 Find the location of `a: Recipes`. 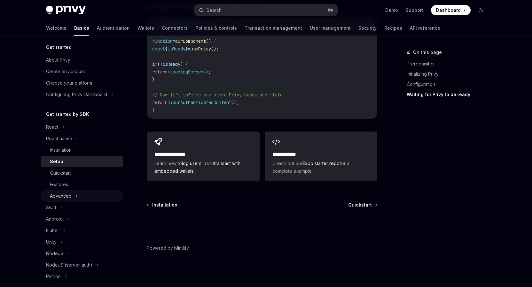

a: Recipes is located at coordinates (393, 28).